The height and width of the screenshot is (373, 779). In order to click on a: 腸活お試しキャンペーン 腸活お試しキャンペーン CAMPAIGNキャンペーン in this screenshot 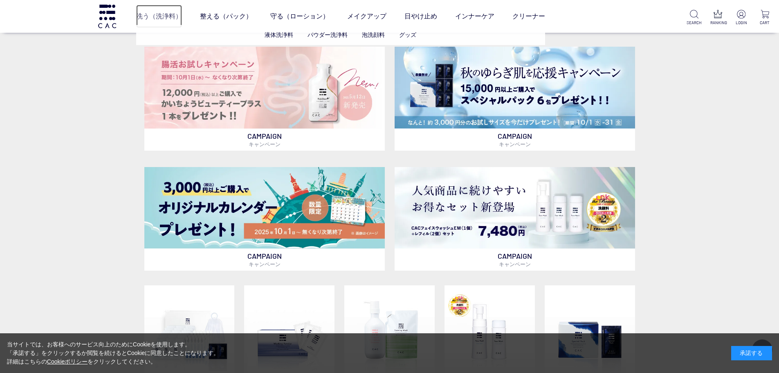, I will do `click(265, 98)`.